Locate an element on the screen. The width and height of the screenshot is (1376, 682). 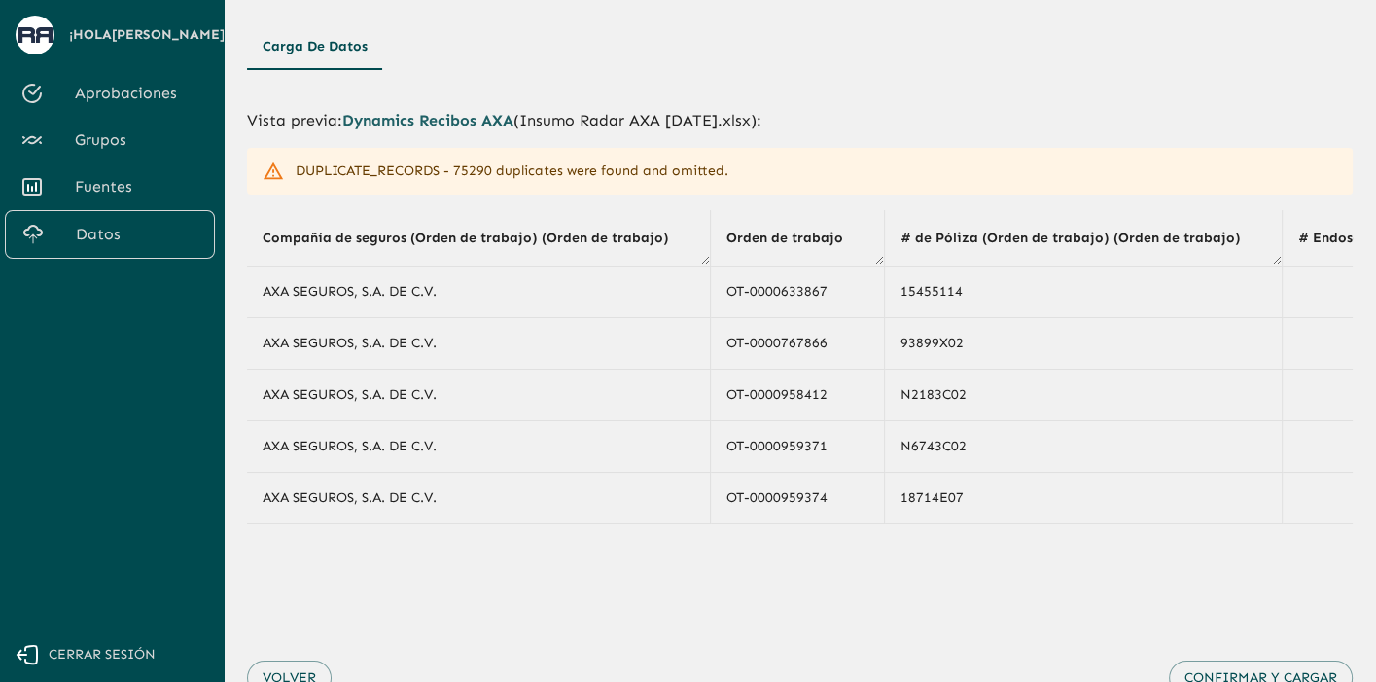
img: avatar is located at coordinates (35, 34).